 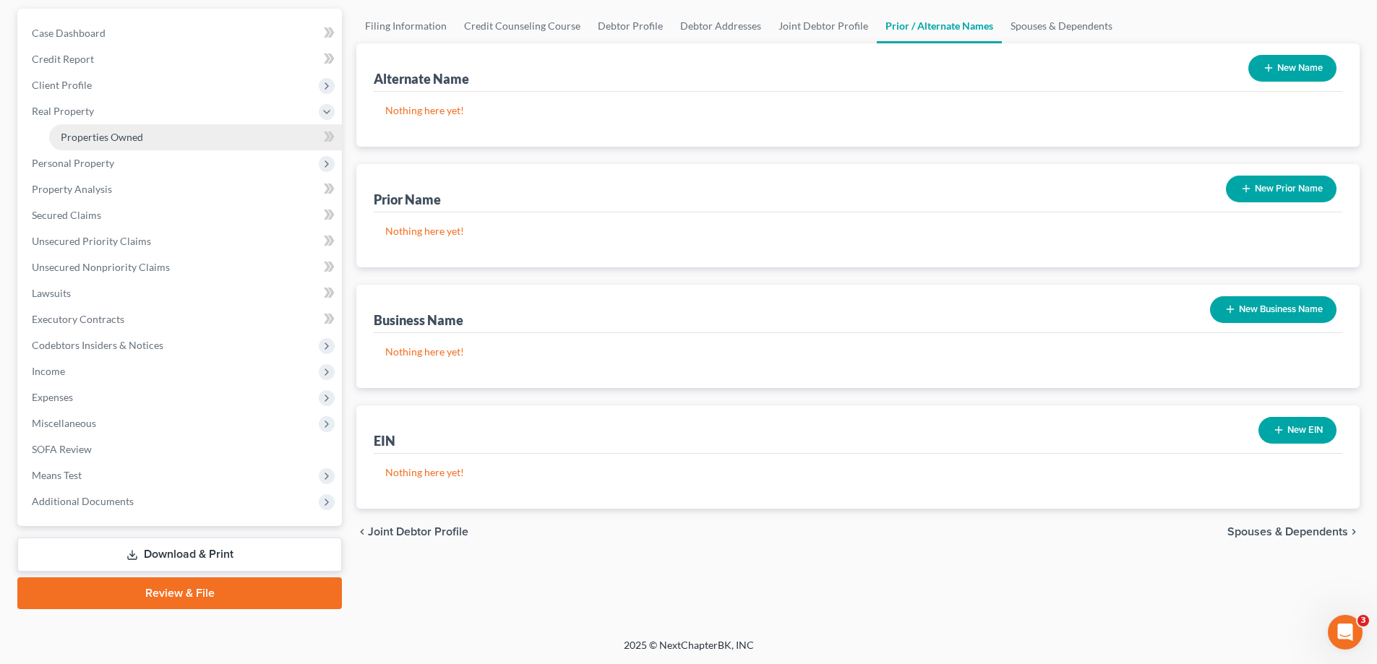 I want to click on span: Lawsuits, so click(x=51, y=293).